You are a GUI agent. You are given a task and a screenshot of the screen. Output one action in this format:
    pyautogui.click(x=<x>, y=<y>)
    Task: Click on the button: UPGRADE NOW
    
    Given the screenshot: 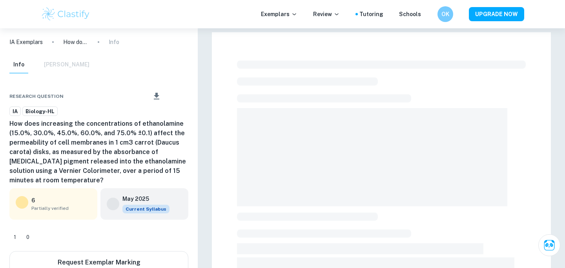 What is the action you would take?
    pyautogui.click(x=497, y=14)
    